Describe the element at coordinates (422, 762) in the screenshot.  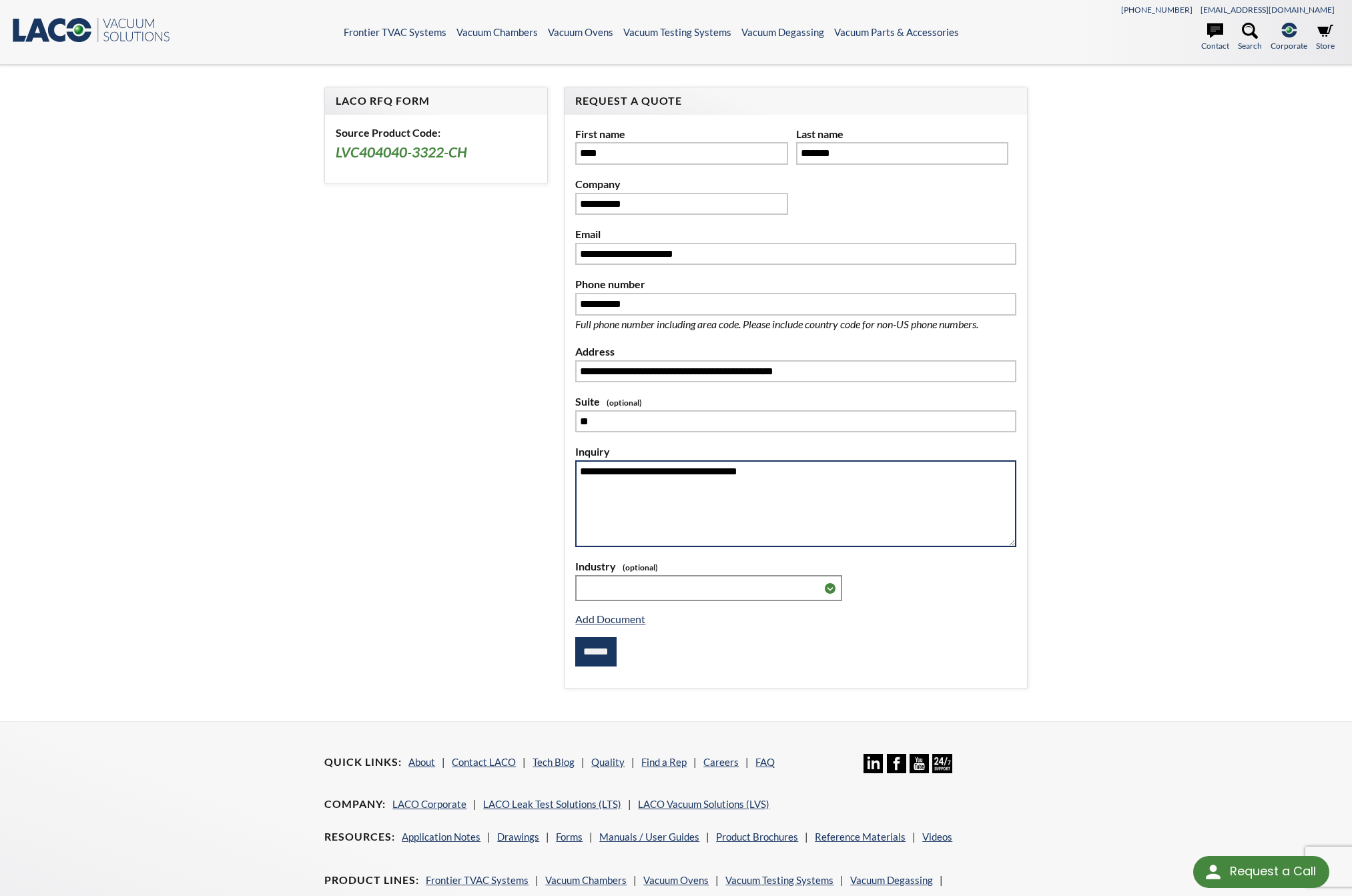
I see `a: About` at that location.